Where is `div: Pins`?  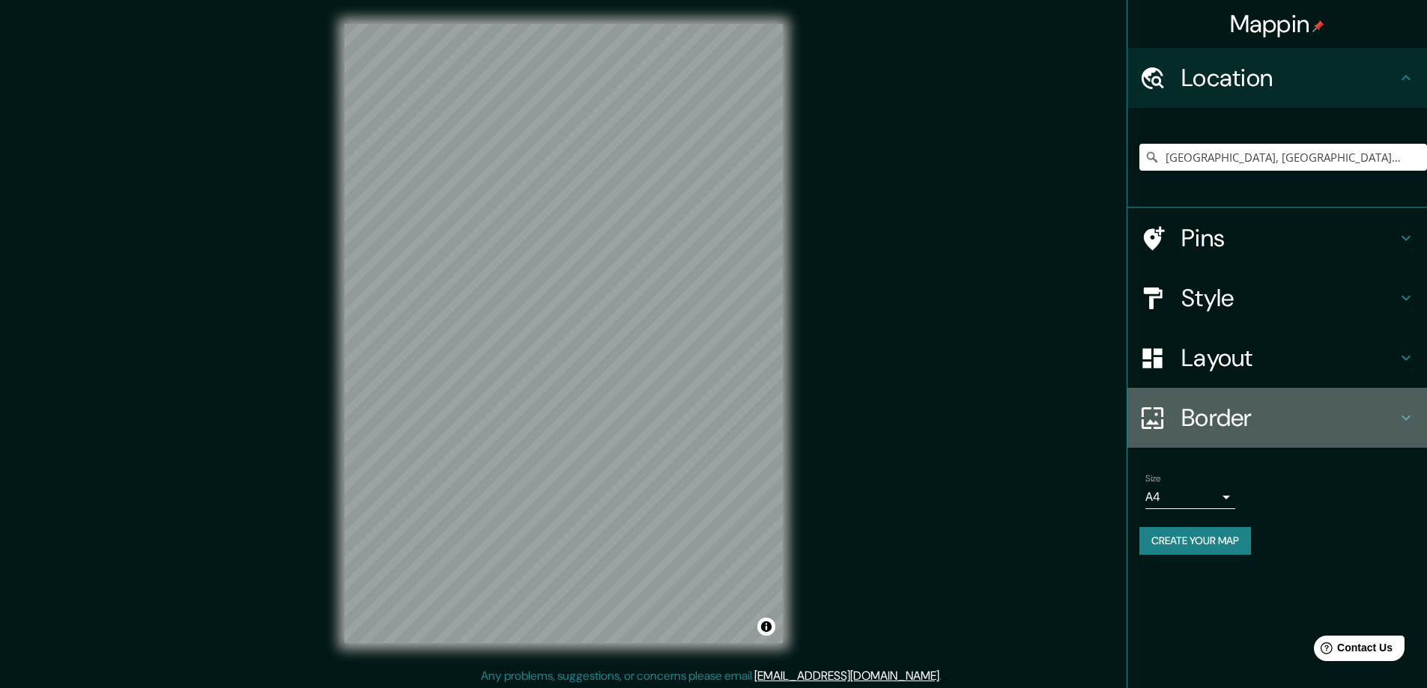
div: Pins is located at coordinates (1277, 238).